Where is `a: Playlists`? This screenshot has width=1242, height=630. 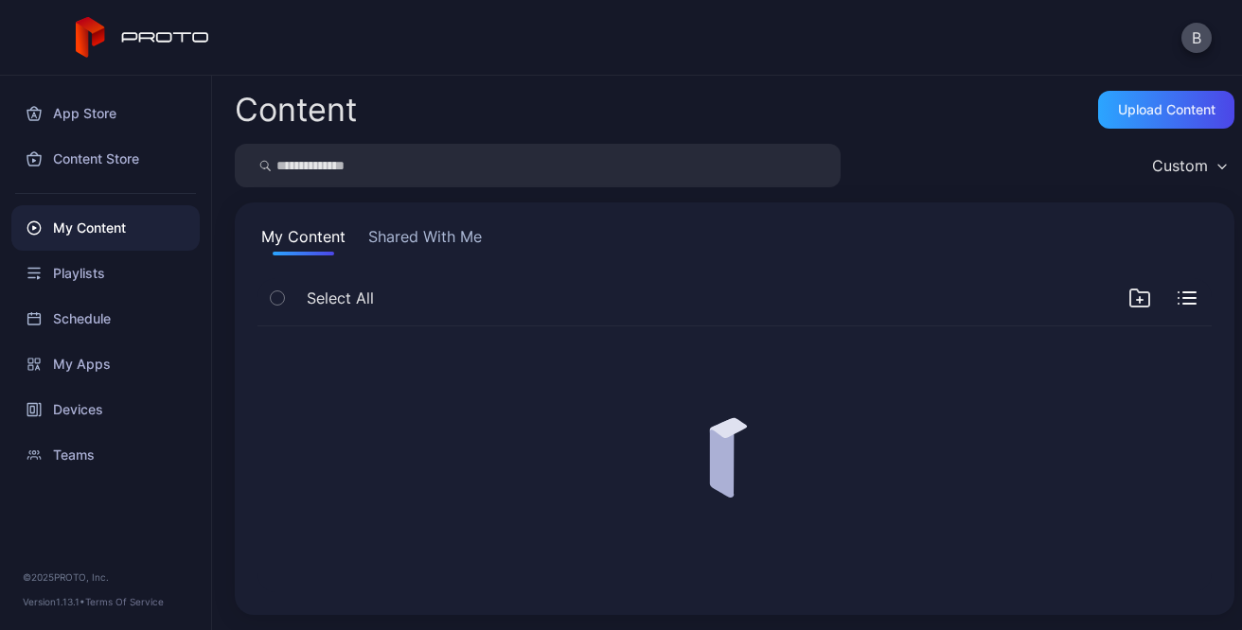
a: Playlists is located at coordinates (105, 274).